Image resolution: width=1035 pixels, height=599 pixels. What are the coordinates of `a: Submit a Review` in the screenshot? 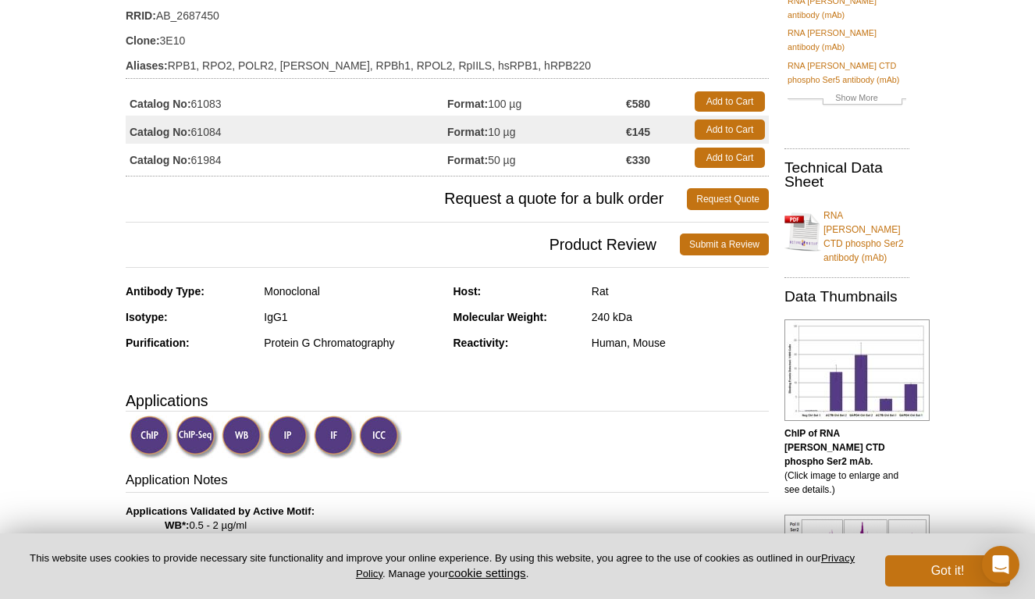 It's located at (724, 244).